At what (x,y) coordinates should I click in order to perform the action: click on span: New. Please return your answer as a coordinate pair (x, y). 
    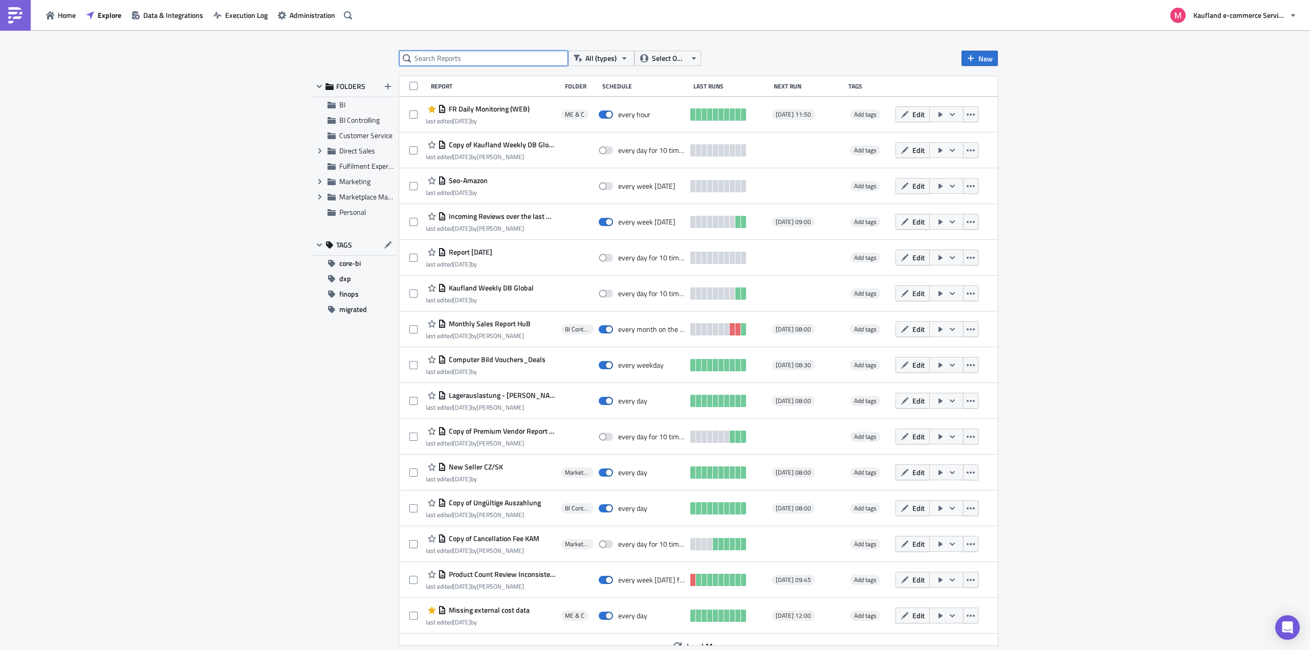
    Looking at the image, I should click on (985, 58).